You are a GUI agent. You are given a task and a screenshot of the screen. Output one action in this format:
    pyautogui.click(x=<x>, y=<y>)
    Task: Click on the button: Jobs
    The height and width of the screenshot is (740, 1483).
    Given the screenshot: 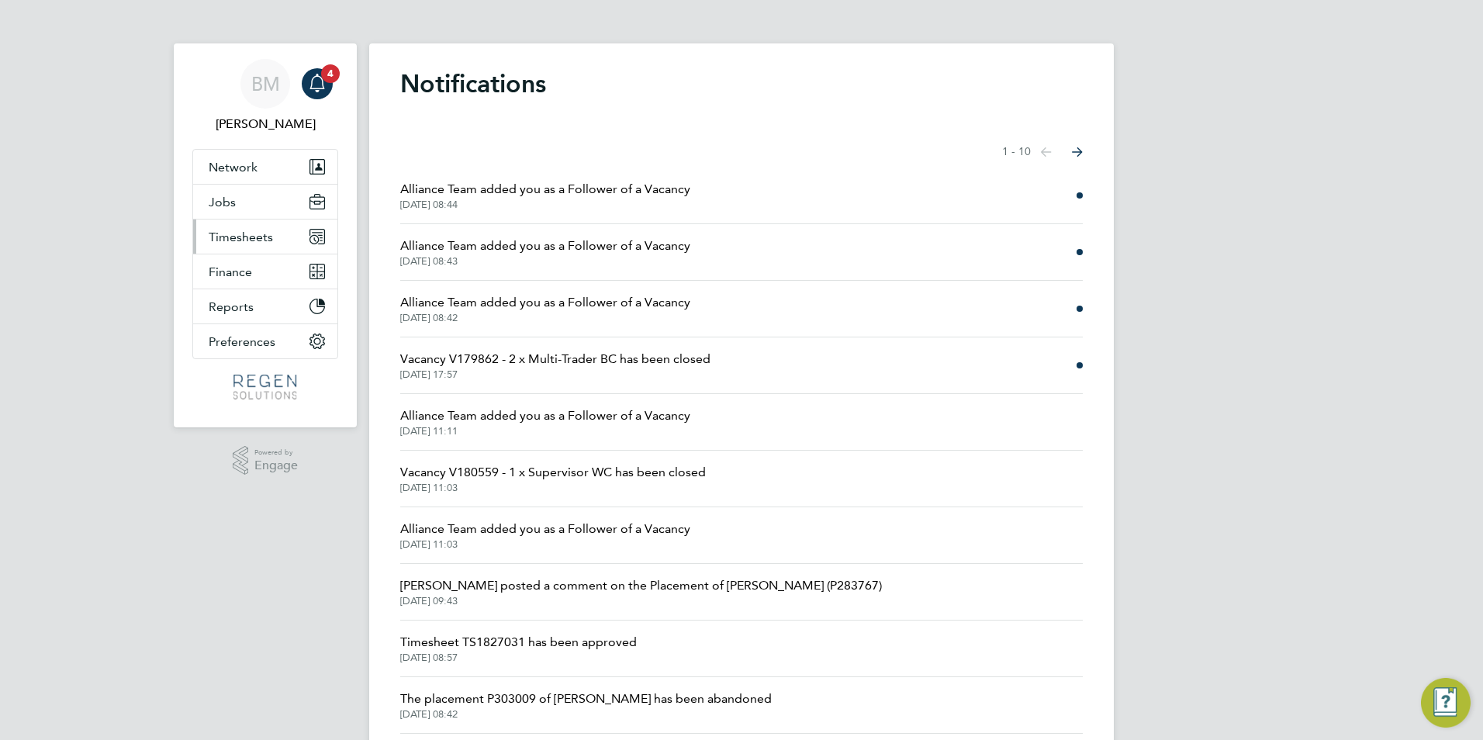 What is the action you would take?
    pyautogui.click(x=265, y=202)
    